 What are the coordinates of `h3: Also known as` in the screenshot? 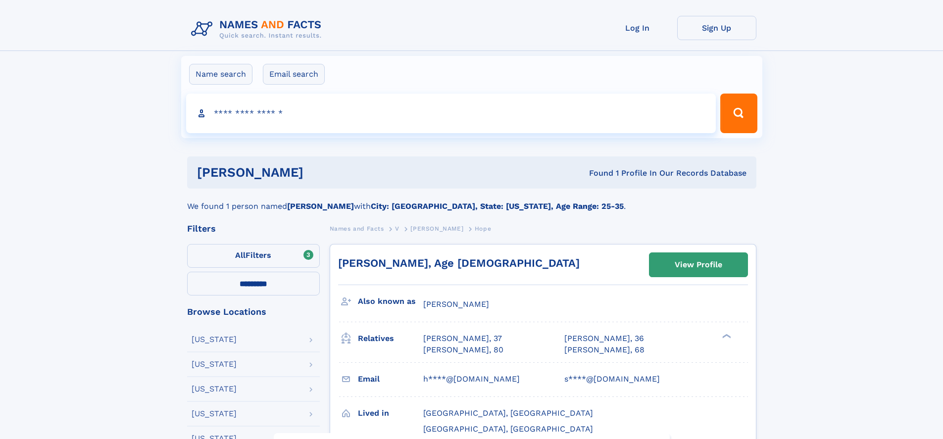 It's located at (390, 301).